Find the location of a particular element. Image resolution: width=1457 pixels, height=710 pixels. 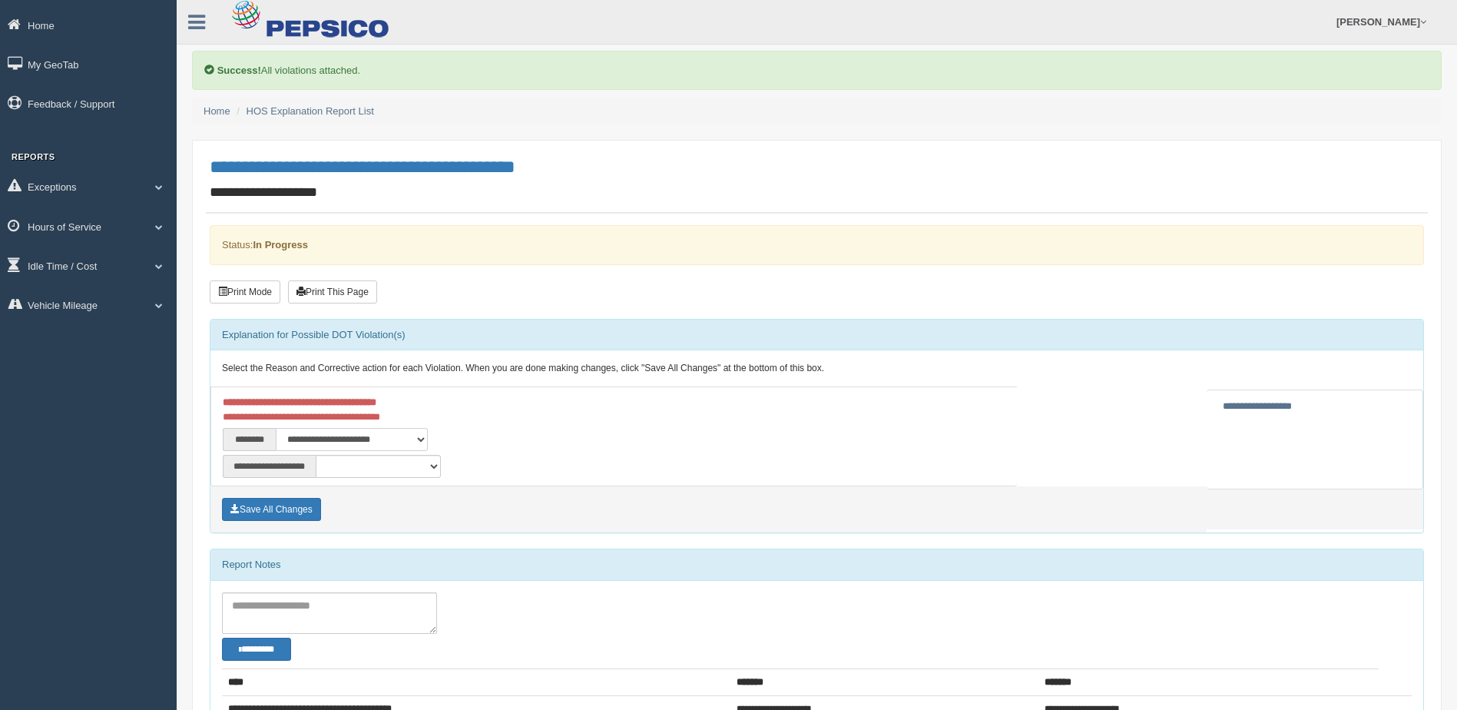

a: HOS Explanation Report List is located at coordinates (310, 111).